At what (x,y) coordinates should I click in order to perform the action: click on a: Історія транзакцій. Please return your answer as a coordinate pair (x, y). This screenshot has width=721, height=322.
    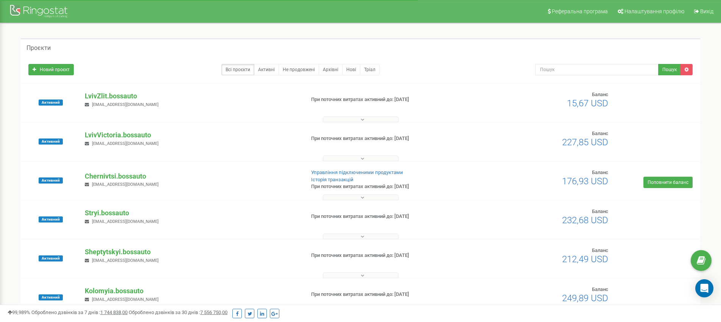
    Looking at the image, I should click on (332, 179).